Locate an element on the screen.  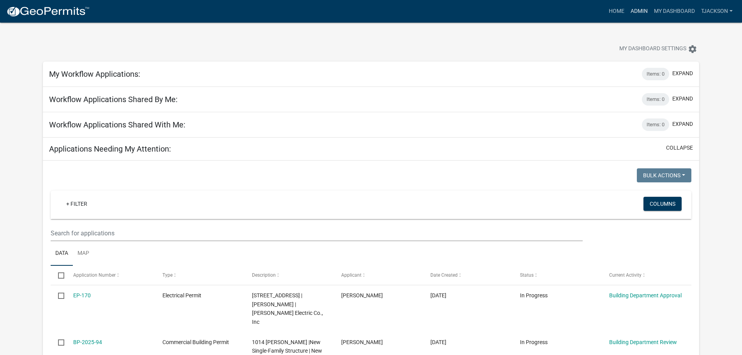
a: EP-170 is located at coordinates (82, 295).